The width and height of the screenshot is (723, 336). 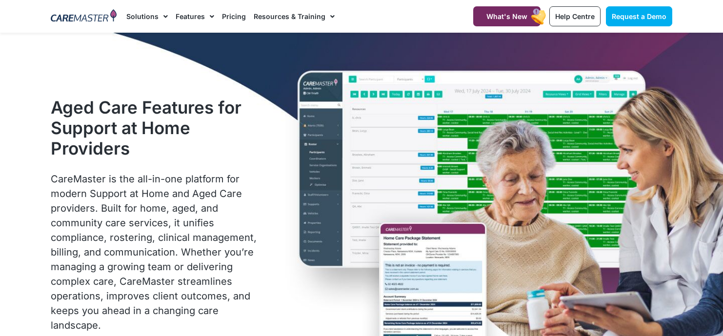 What do you see at coordinates (575, 16) in the screenshot?
I see `a: Help Centre` at bounding box center [575, 16].